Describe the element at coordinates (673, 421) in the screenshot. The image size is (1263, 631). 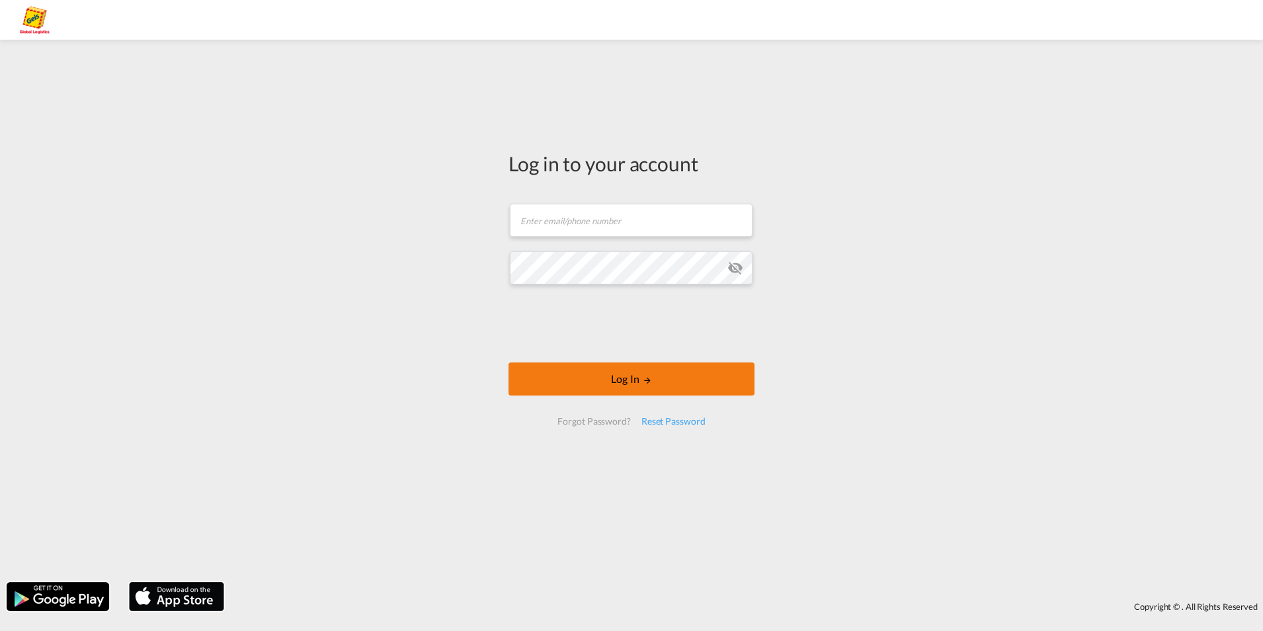
I see `div: Reset Password` at that location.